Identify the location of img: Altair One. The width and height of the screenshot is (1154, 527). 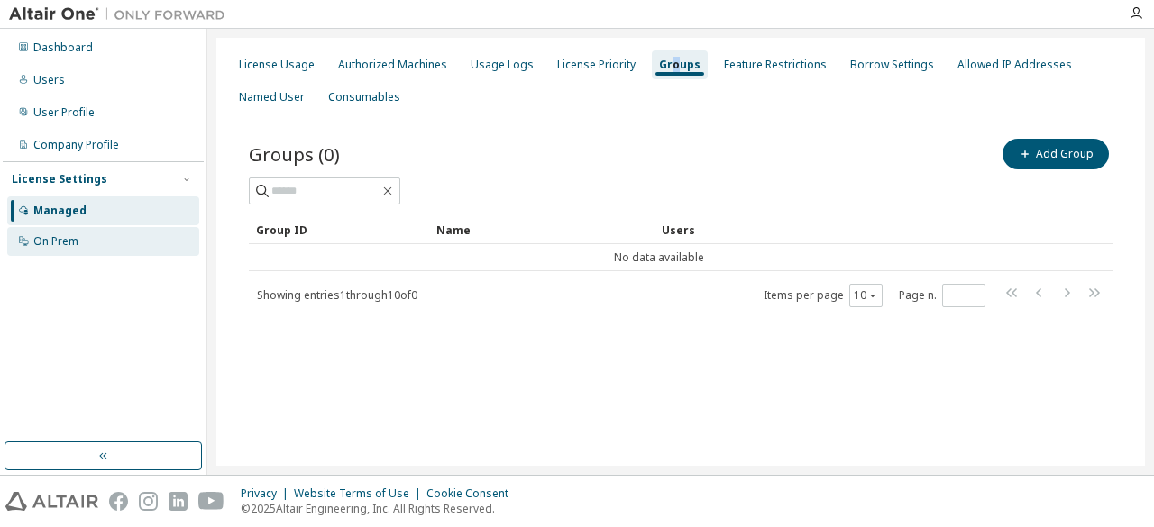
(122, 14).